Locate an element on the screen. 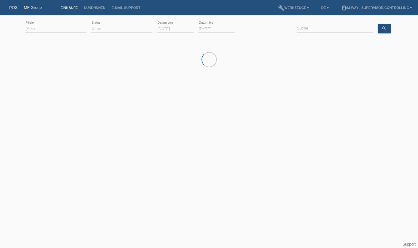 This screenshot has width=418, height=248. a: E-Mail Support is located at coordinates (126, 8).